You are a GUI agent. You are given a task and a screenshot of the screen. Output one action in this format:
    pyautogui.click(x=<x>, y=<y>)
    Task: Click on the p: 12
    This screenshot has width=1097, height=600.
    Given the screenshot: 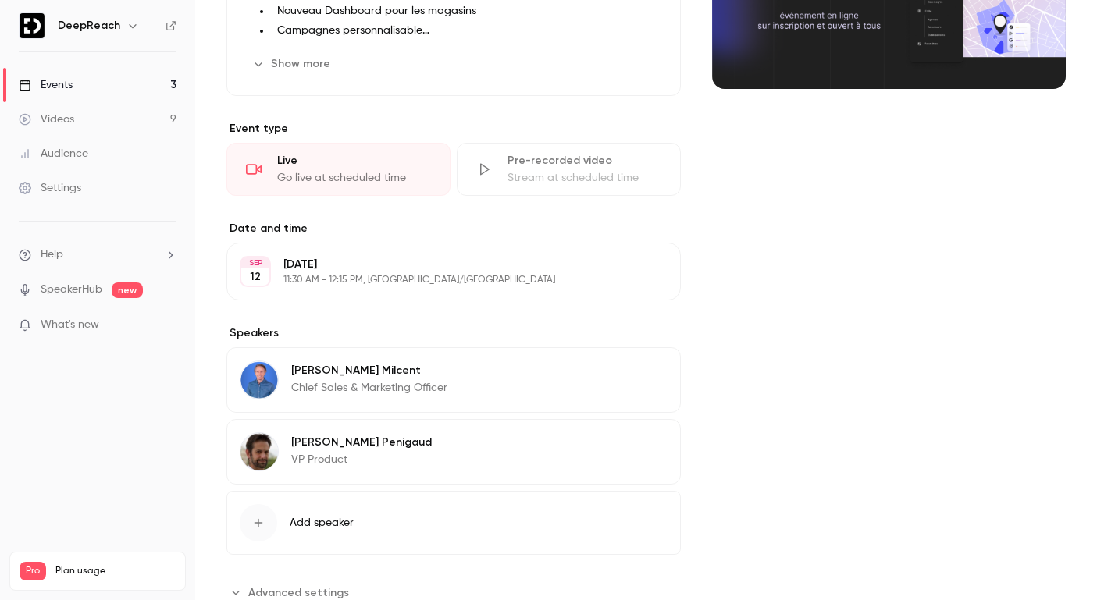 What is the action you would take?
    pyautogui.click(x=255, y=277)
    